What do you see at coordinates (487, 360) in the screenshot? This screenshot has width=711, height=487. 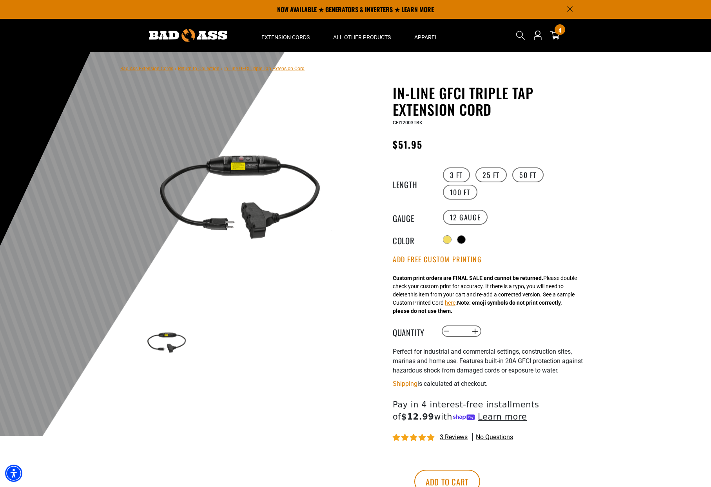 I see `span: Perfect for industrial and commercial settings, construction sites, marinas and home use. Feature...` at bounding box center [487, 360].